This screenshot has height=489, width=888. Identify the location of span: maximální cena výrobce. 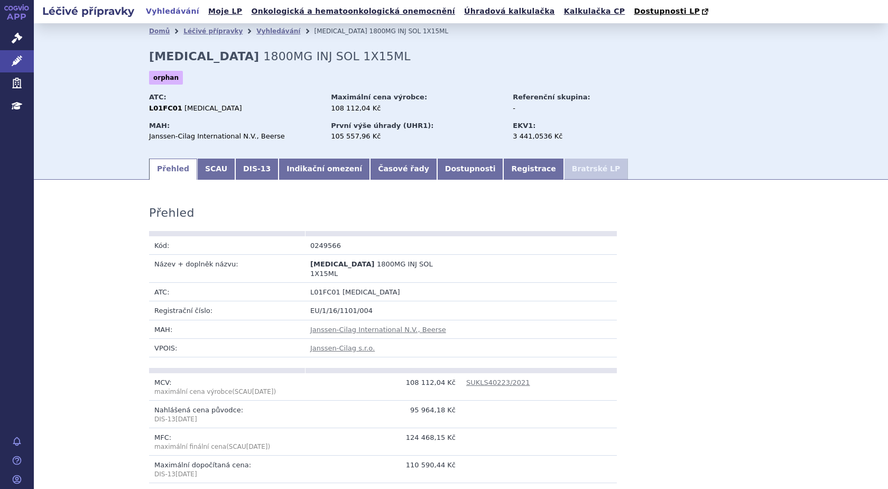
(193, 392).